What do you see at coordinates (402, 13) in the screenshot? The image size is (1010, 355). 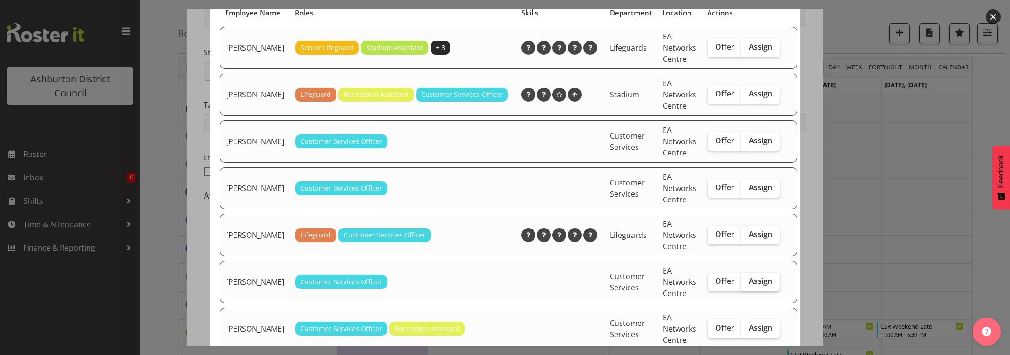 I see `div: Roles` at bounding box center [402, 13].